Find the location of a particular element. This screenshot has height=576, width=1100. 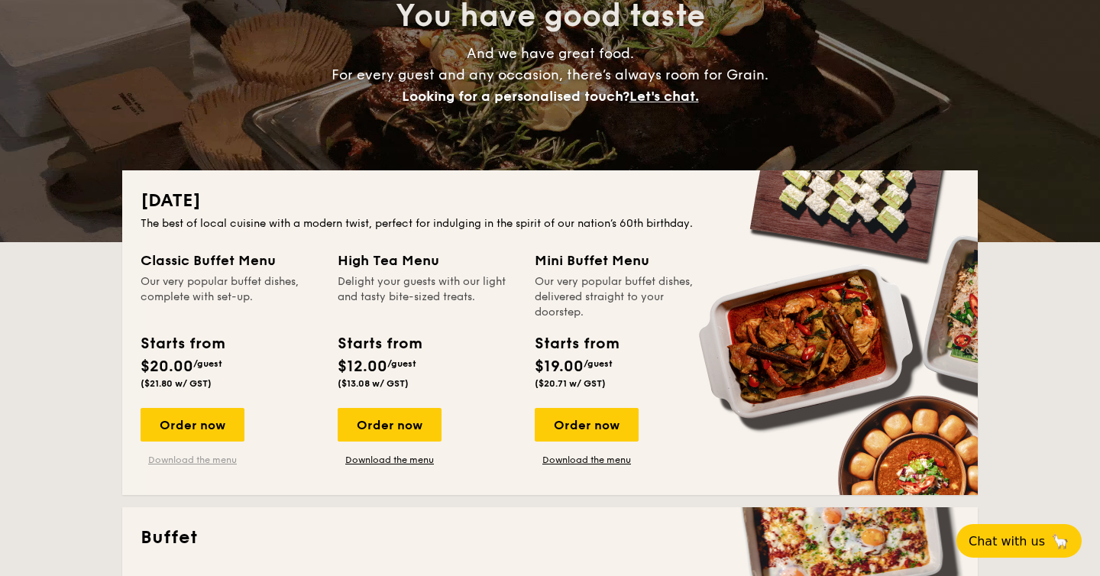

span: ($20.71 w/ GST) is located at coordinates (570, 384).